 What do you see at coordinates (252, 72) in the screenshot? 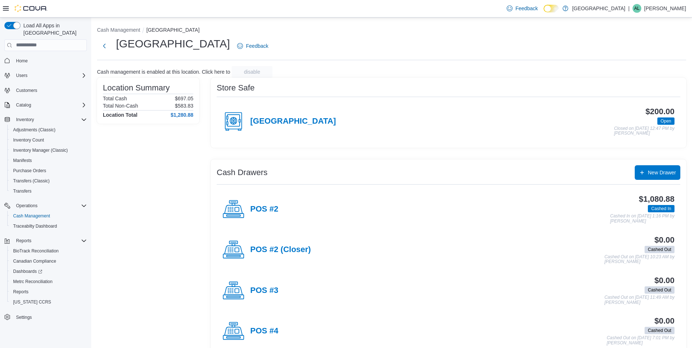
I see `button: disable` at bounding box center [252, 72].